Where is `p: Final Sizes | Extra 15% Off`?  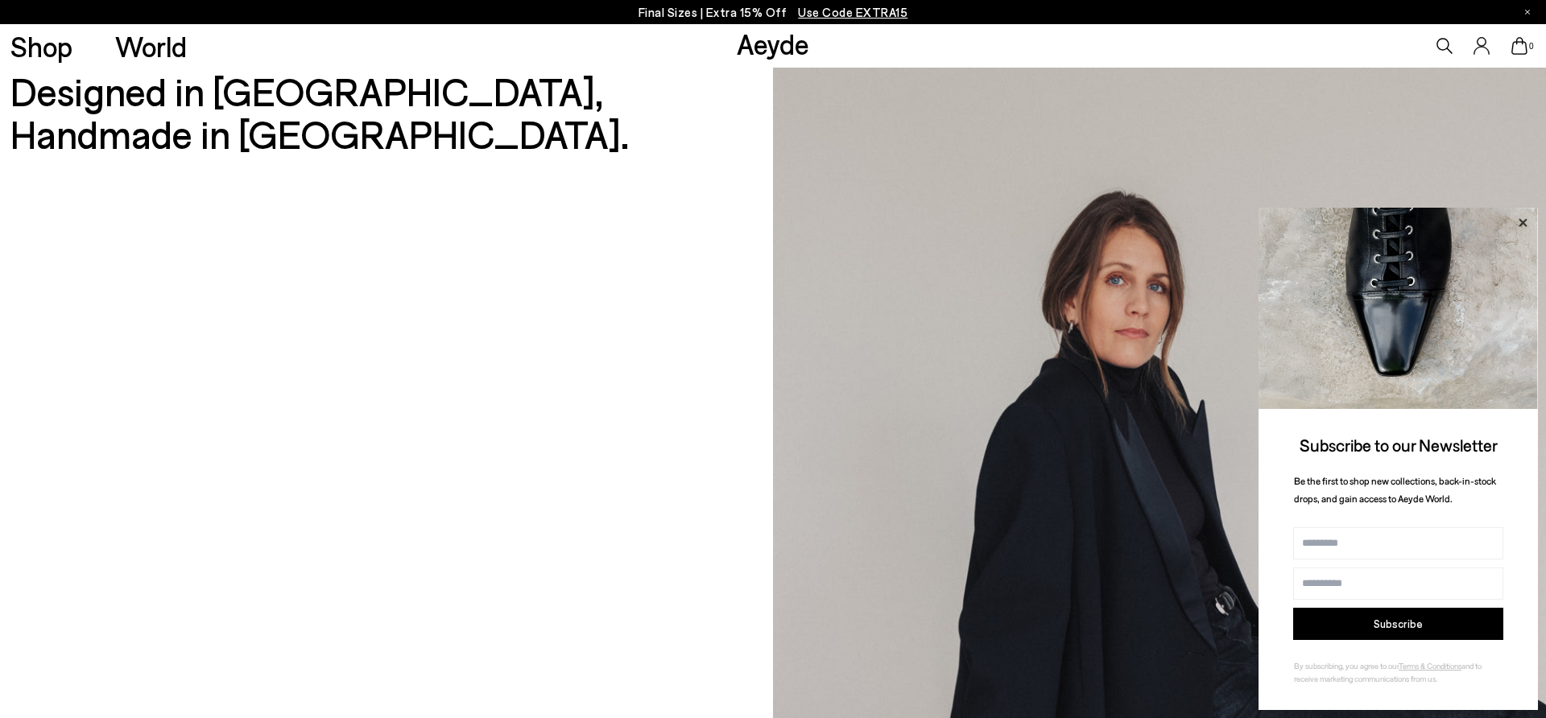
p: Final Sizes | Extra 15% Off is located at coordinates (773, 12).